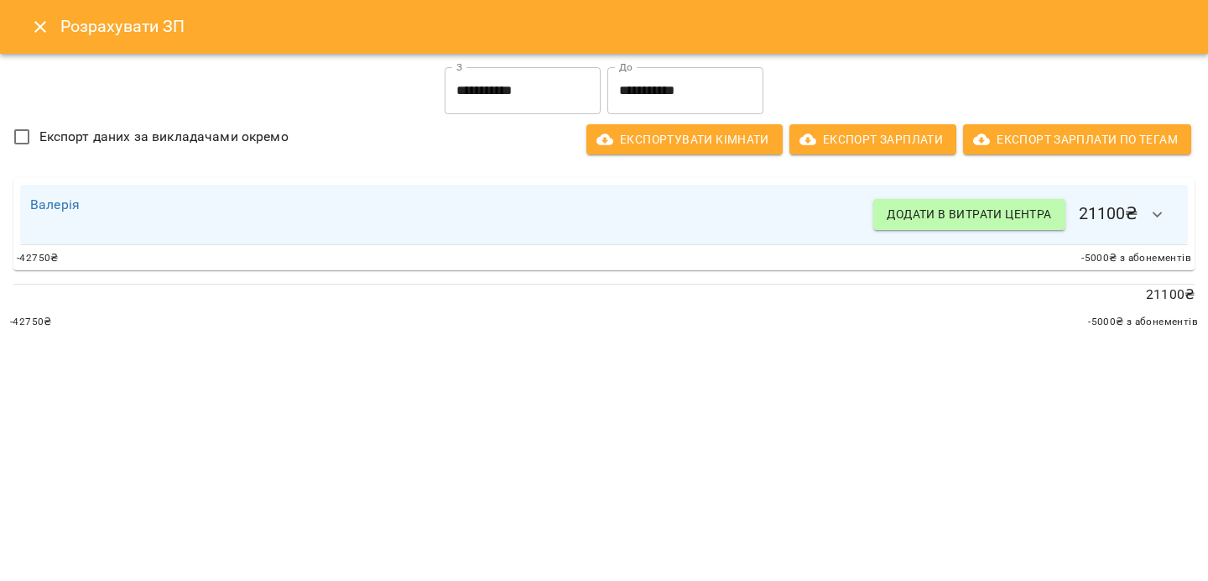 Image resolution: width=1208 pixels, height=581 pixels. Describe the element at coordinates (40, 27) in the screenshot. I see `button: Close` at that location.